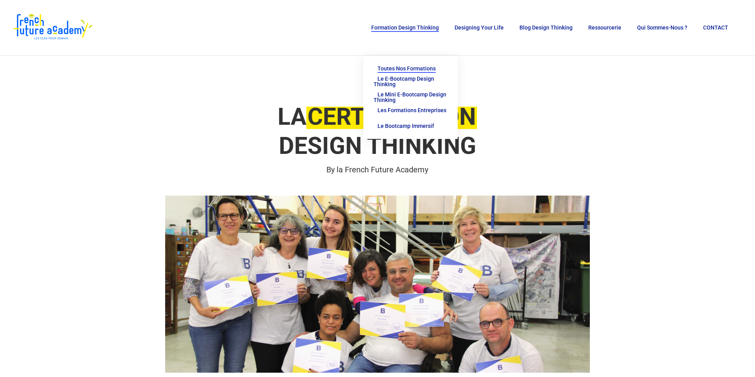  I want to click on img: French Future Academy, so click(52, 28).